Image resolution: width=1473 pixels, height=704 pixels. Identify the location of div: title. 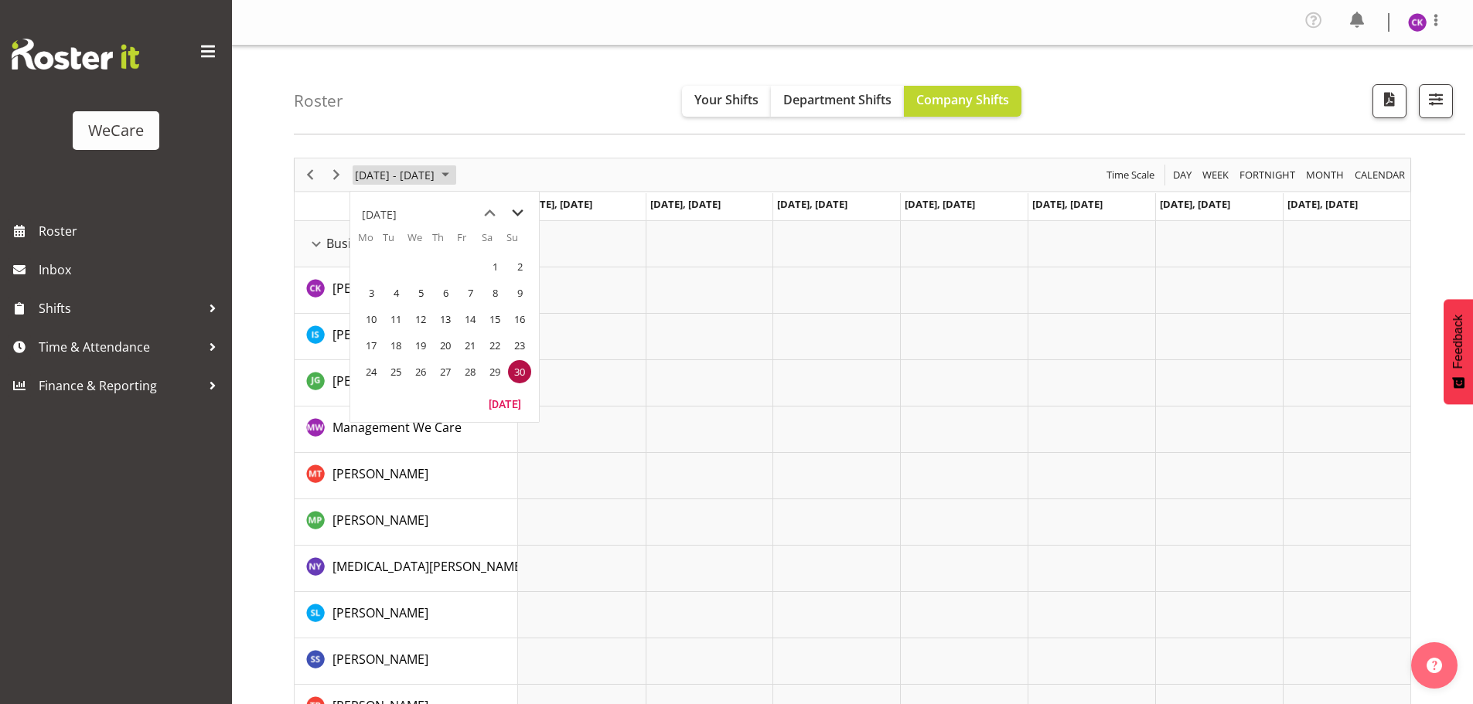
(379, 215).